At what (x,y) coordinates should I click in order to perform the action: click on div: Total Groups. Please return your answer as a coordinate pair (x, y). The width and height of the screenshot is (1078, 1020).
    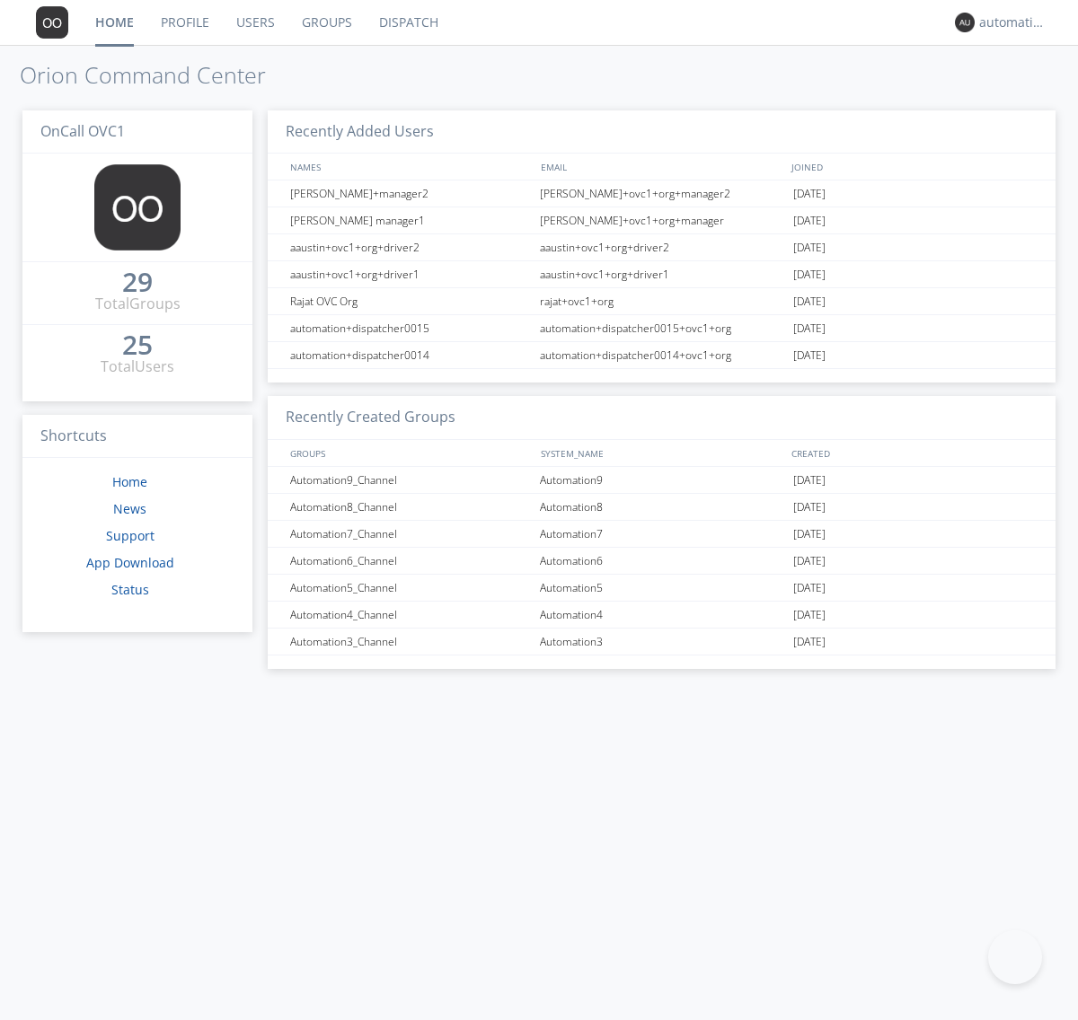
    Looking at the image, I should click on (137, 304).